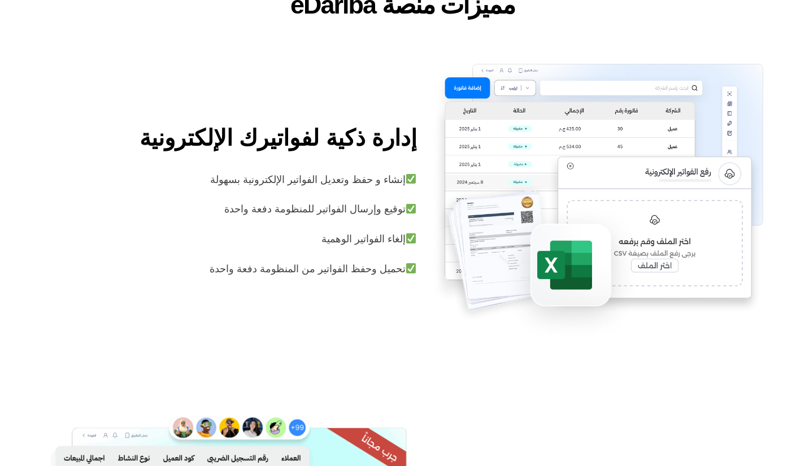 This screenshot has width=805, height=466. Describe the element at coordinates (229, 138) in the screenshot. I see `h2: إدارة ذكية لفواتيرك الإلكترونية​` at that location.